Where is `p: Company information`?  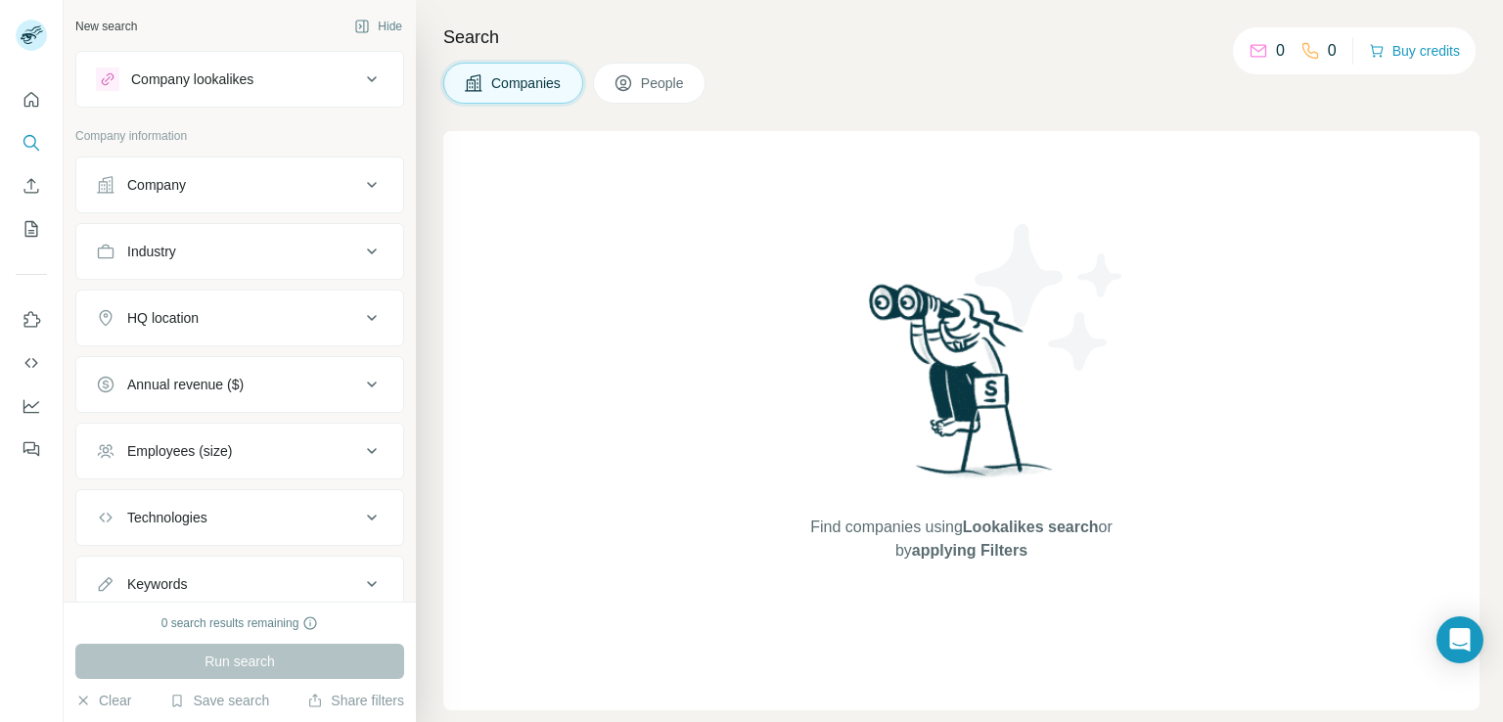
p: Company information is located at coordinates (240, 136).